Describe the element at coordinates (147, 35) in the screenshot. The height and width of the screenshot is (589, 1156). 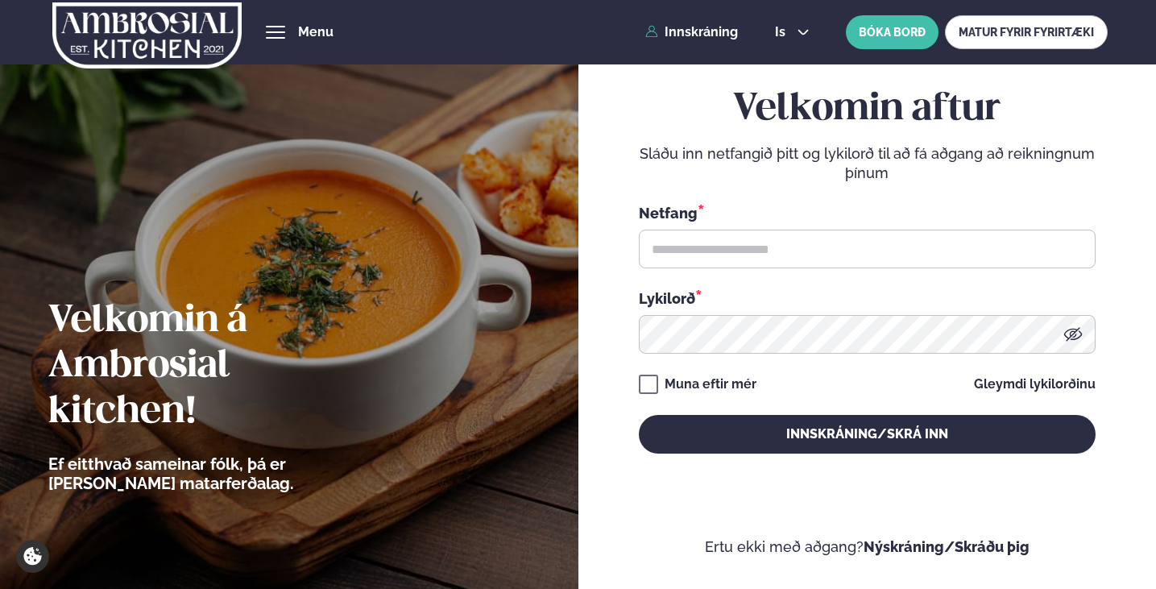
I see `img: logo` at that location.